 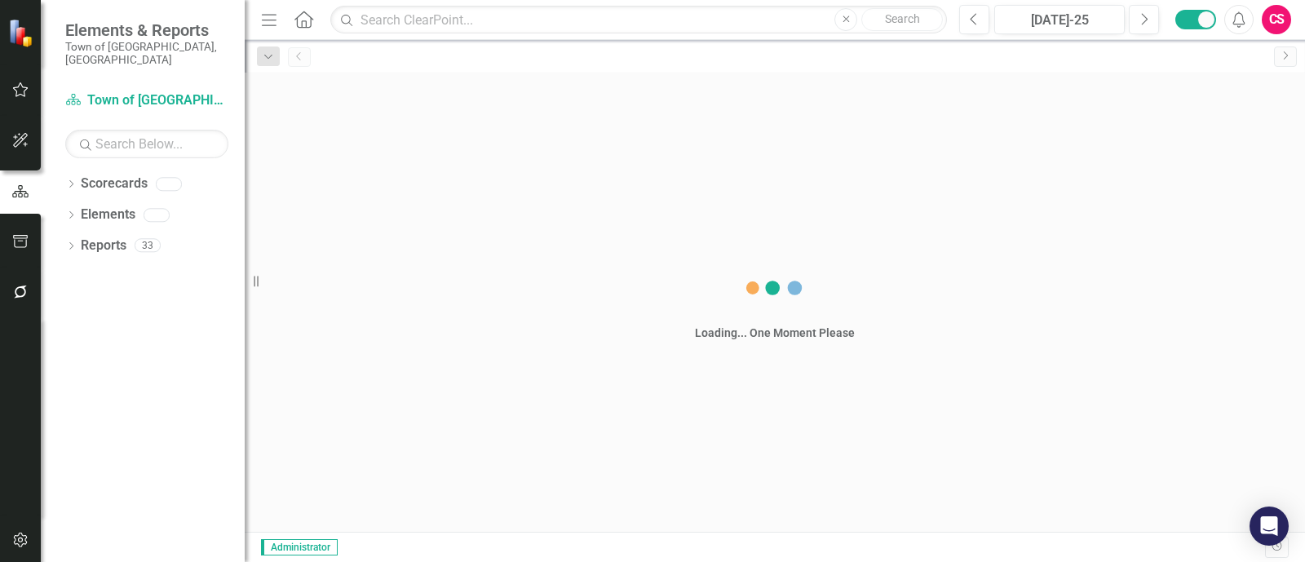 What do you see at coordinates (902, 19) in the screenshot?
I see `span: Search` at bounding box center [902, 19].